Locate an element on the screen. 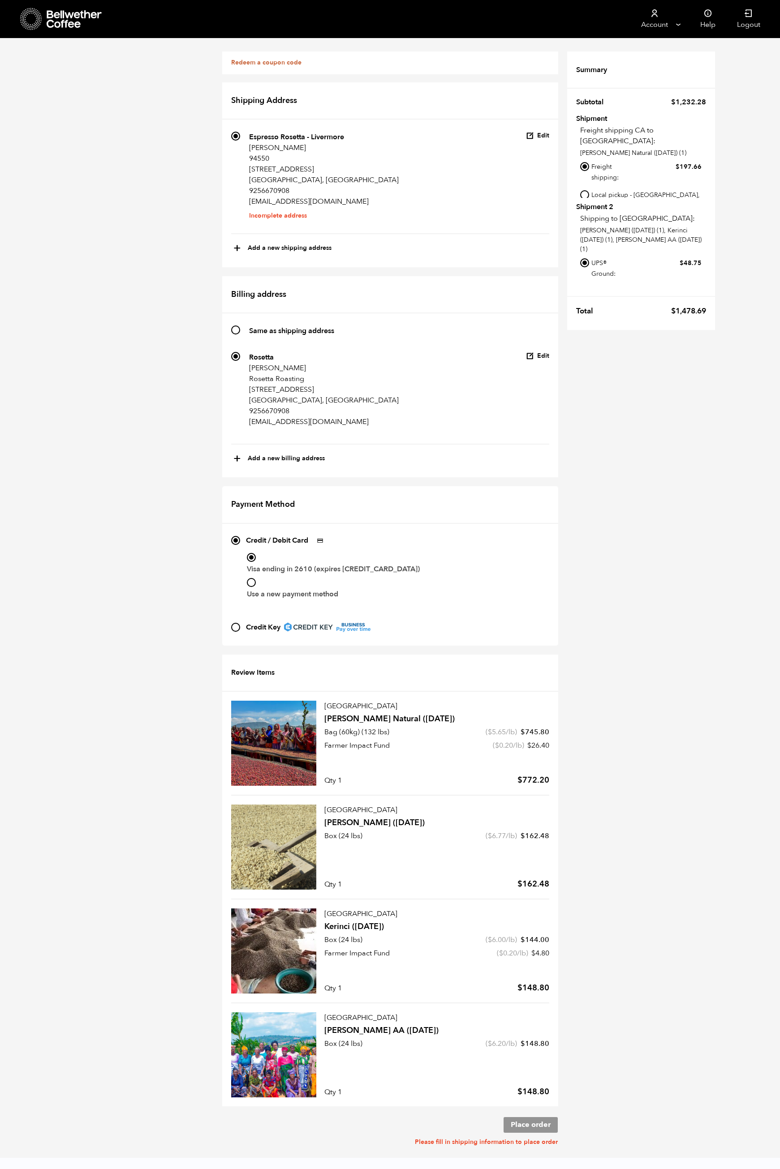 This screenshot has width=780, height=1169. label: Freight shipping: is located at coordinates (646, 172).